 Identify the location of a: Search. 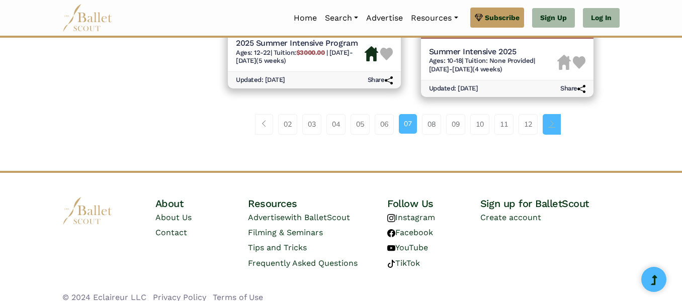
(341, 18).